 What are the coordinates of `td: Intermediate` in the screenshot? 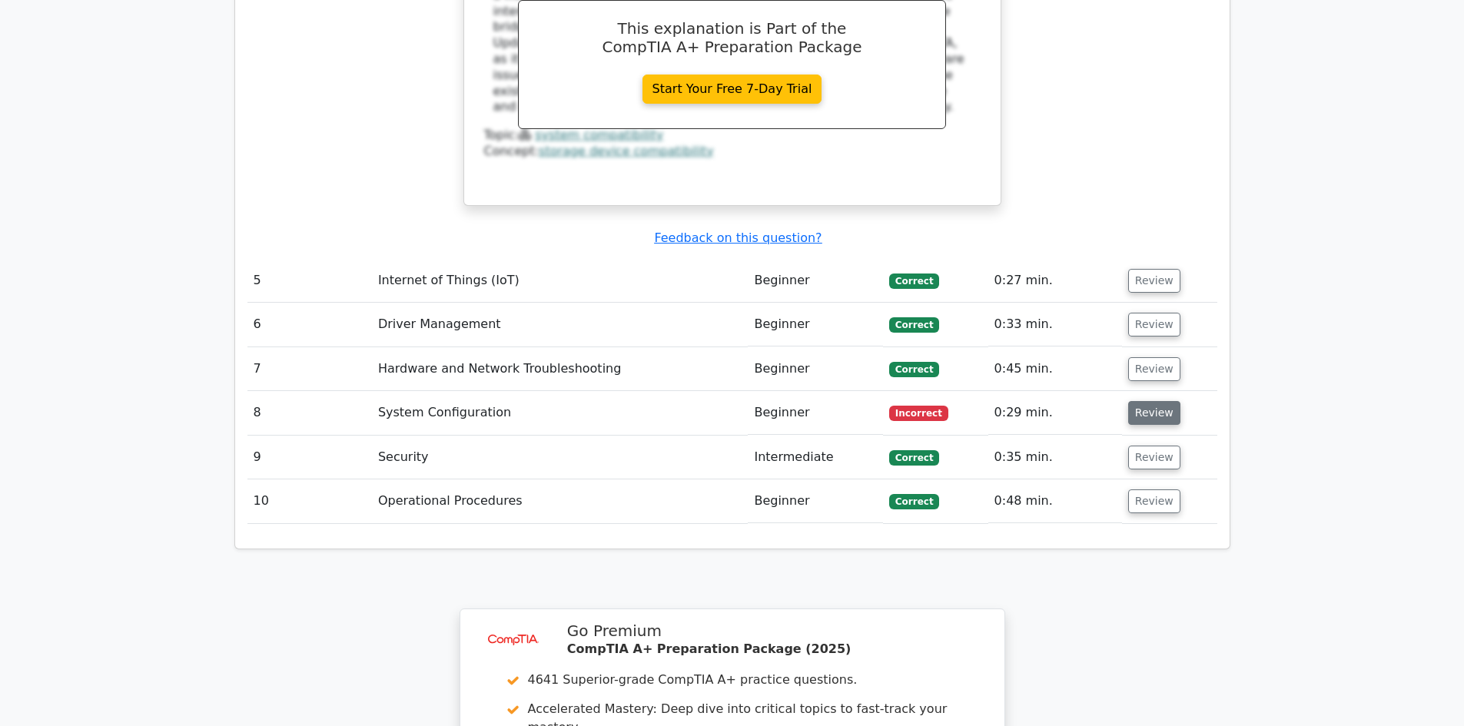 It's located at (816, 457).